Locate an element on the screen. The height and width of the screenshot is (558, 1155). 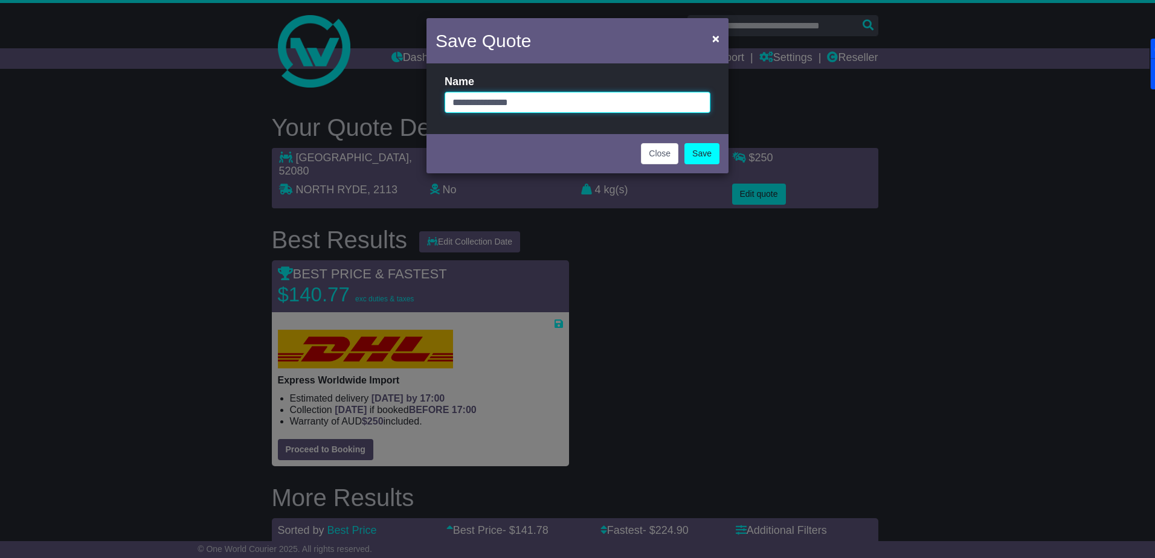
h4: Save Quote is located at coordinates (483, 40).